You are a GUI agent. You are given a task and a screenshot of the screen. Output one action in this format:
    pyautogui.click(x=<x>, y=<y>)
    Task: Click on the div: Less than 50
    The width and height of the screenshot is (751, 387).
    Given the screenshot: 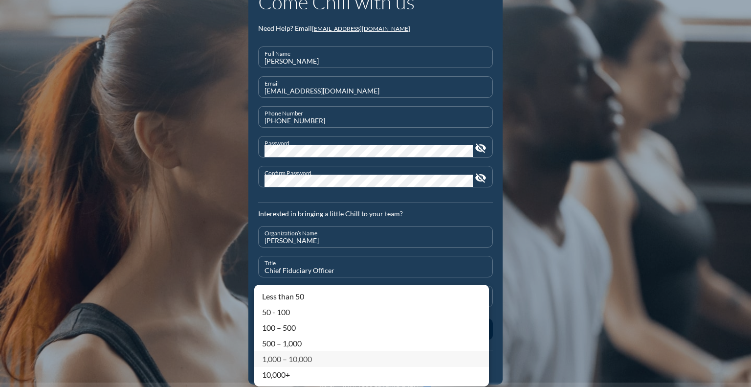 What is the action you would take?
    pyautogui.click(x=372, y=296)
    